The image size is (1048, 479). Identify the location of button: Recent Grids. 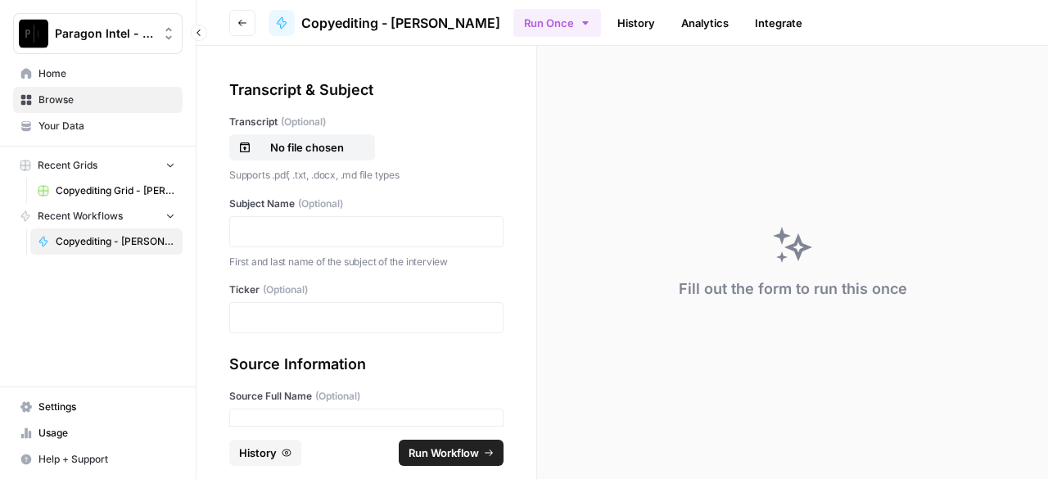
(97, 165).